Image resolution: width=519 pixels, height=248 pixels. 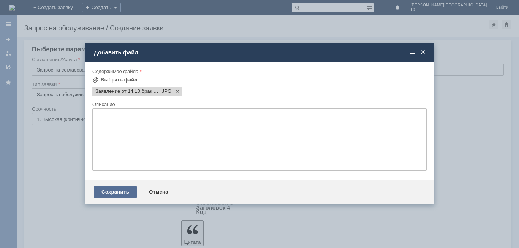 I want to click on span: Свернуть (Ctrl + M), so click(x=412, y=52).